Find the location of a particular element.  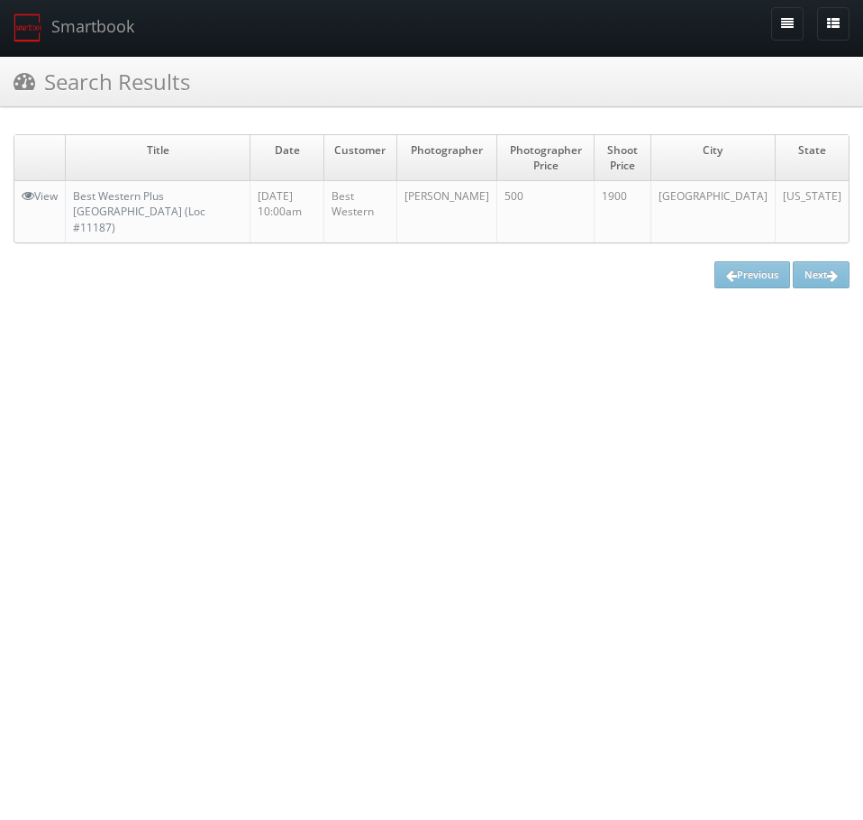

a: View is located at coordinates (40, 195).